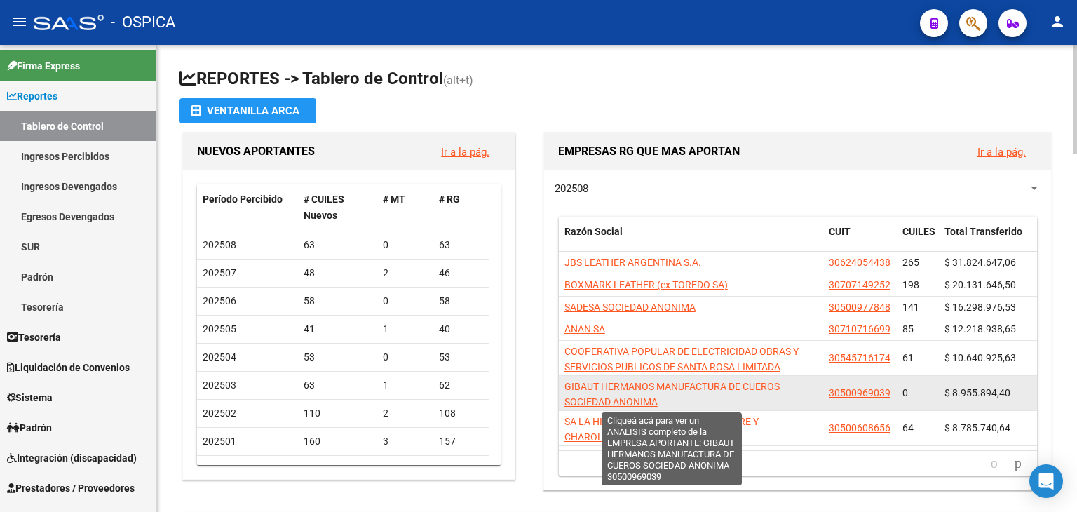  Describe the element at coordinates (977, 393) in the screenshot. I see `span: $ 8.955.894,40` at that location.